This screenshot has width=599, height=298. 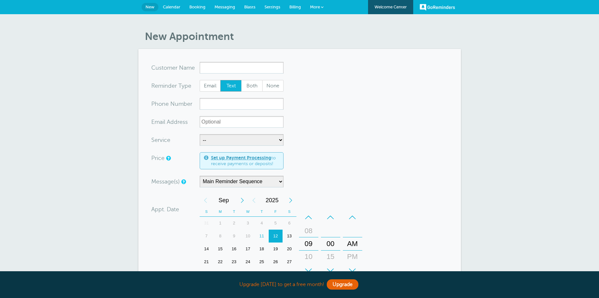 What do you see at coordinates (242, 122) in the screenshot?
I see `input: Optional` at bounding box center [242, 122].